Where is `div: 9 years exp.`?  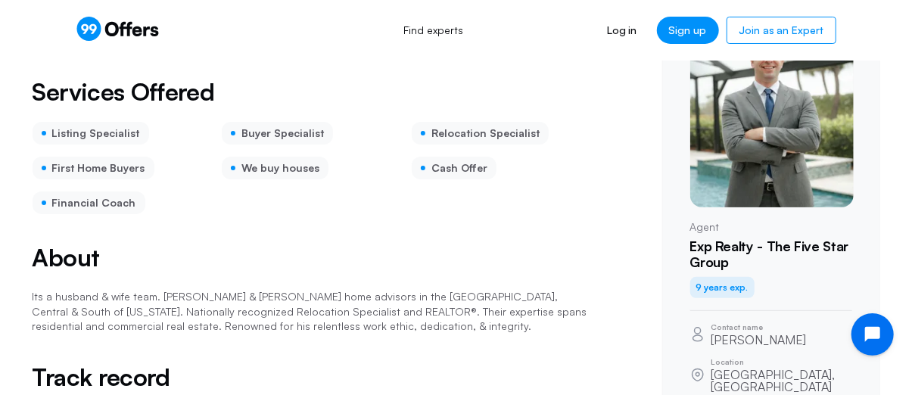 div: 9 years exp. is located at coordinates (722, 287).